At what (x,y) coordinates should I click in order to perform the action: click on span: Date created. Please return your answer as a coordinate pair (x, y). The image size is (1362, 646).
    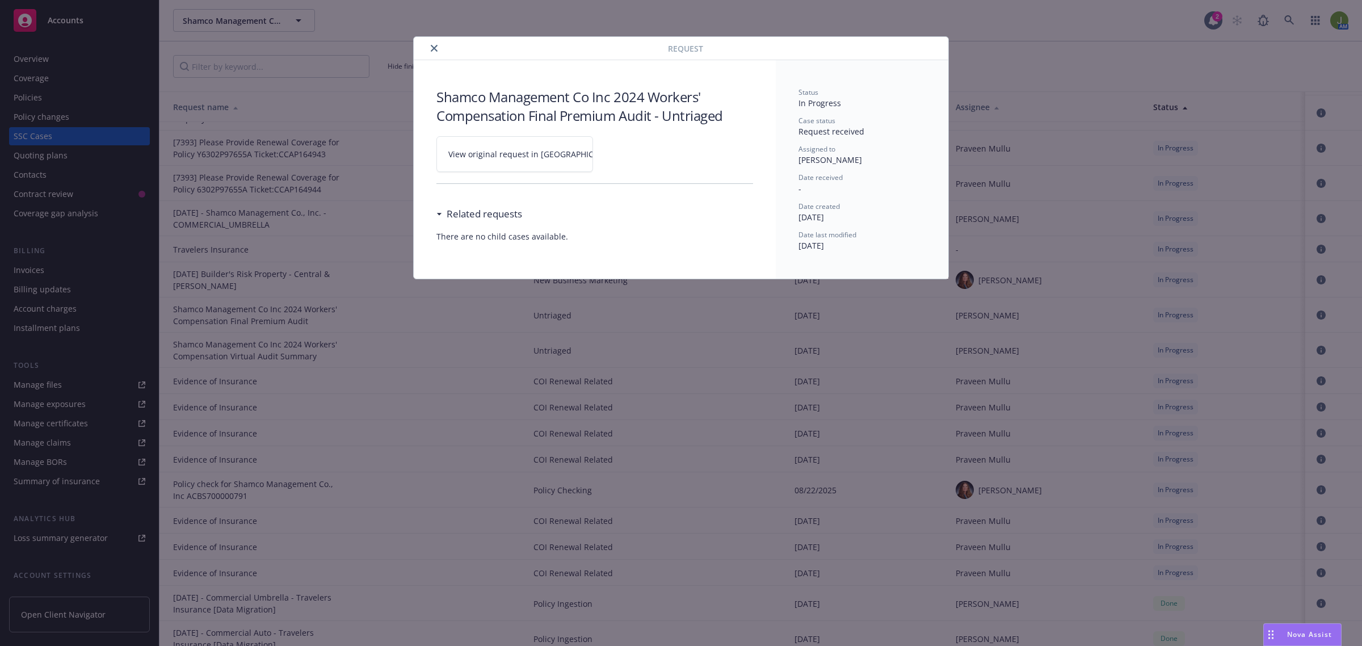
    Looking at the image, I should click on (819, 206).